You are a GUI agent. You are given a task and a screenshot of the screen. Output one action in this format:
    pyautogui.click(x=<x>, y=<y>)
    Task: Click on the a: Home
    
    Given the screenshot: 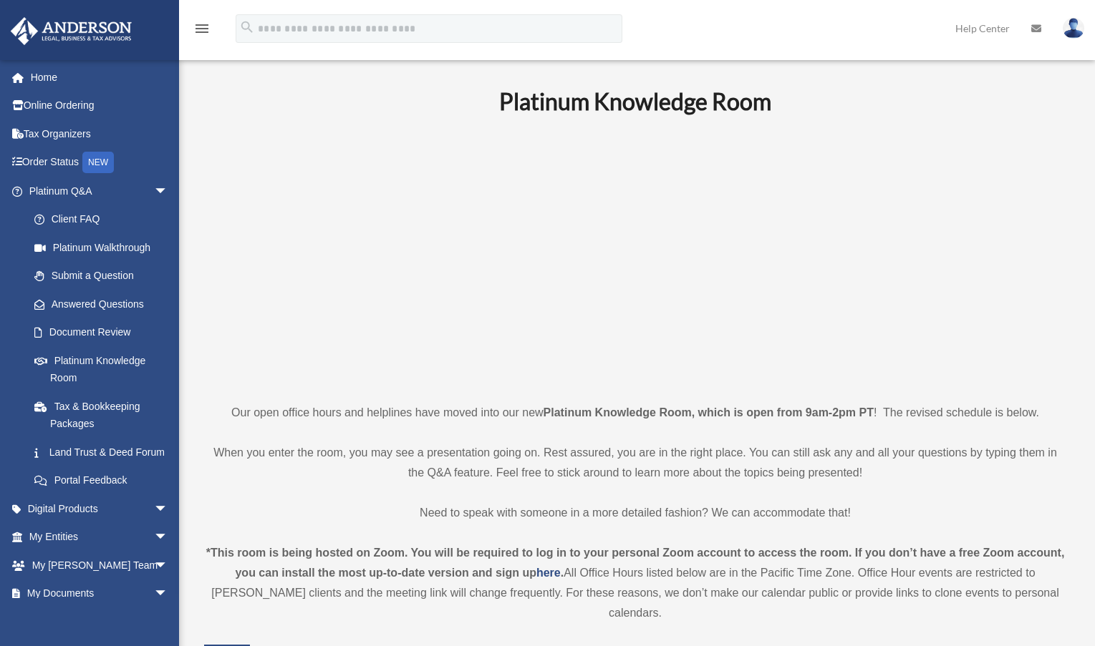 What is the action you would take?
    pyautogui.click(x=100, y=77)
    